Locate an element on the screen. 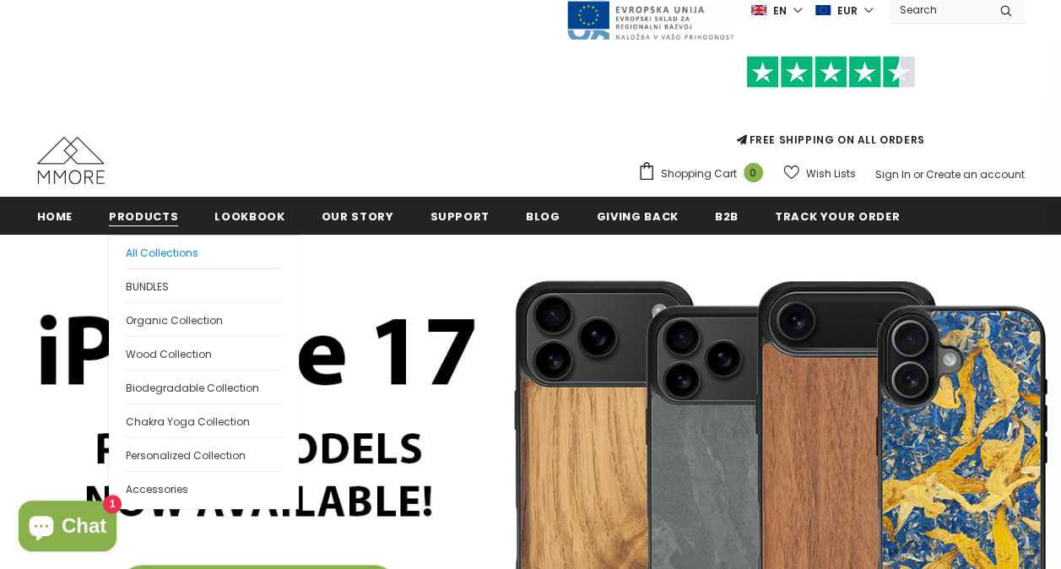 Image resolution: width=1061 pixels, height=569 pixels. span: Blog is located at coordinates (543, 216).